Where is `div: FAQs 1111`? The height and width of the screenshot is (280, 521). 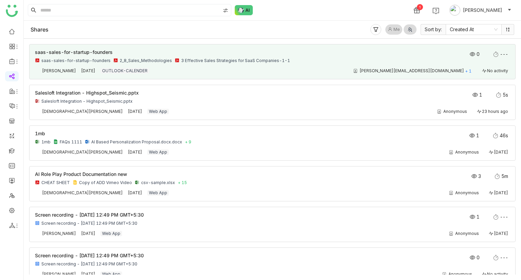 div: FAQs 1111 is located at coordinates (71, 142).